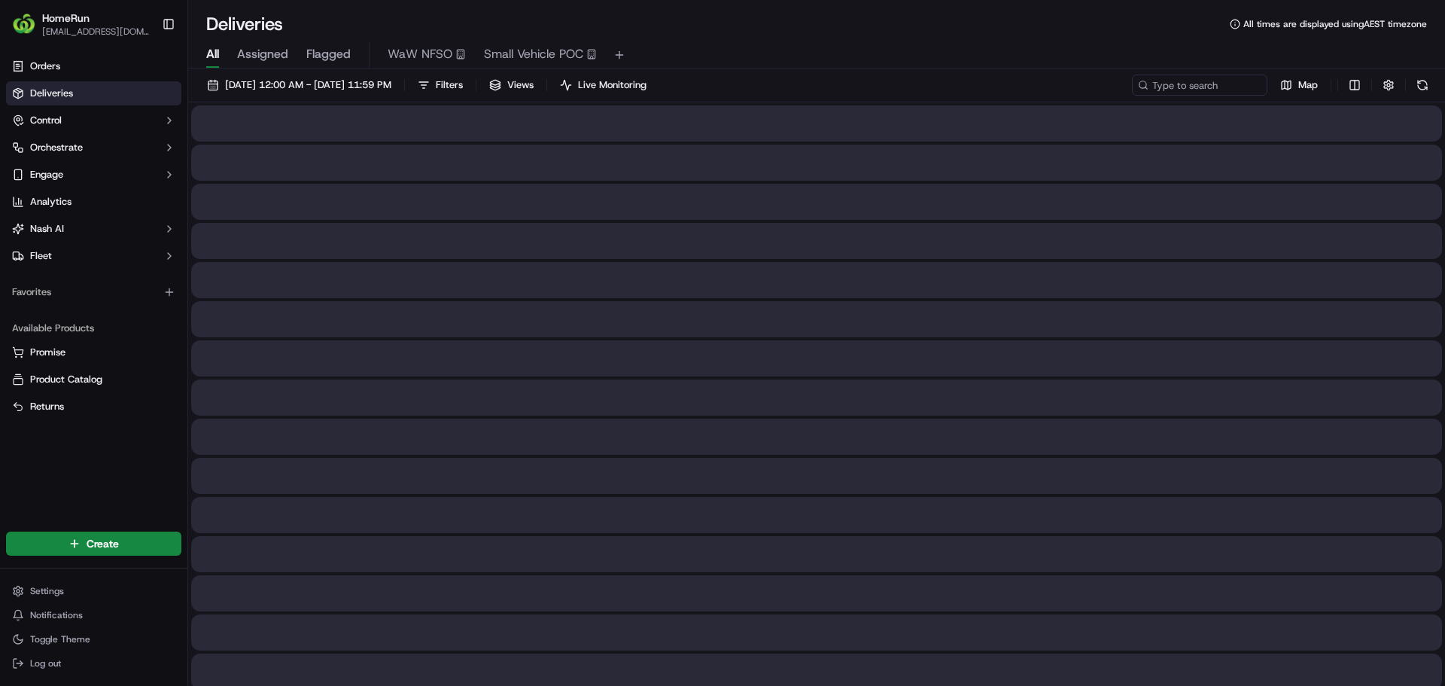  Describe the element at coordinates (41, 256) in the screenshot. I see `span: Fleet` at that location.